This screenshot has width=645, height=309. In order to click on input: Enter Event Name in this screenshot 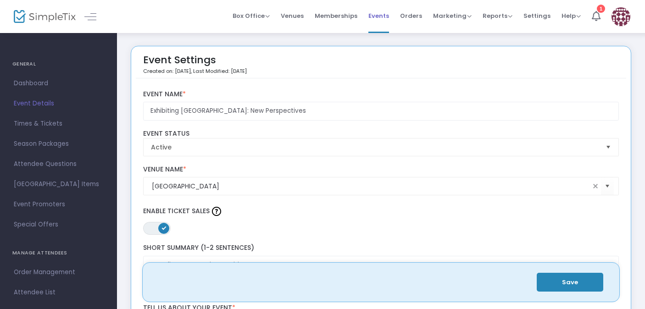, I will do `click(381, 111)`.